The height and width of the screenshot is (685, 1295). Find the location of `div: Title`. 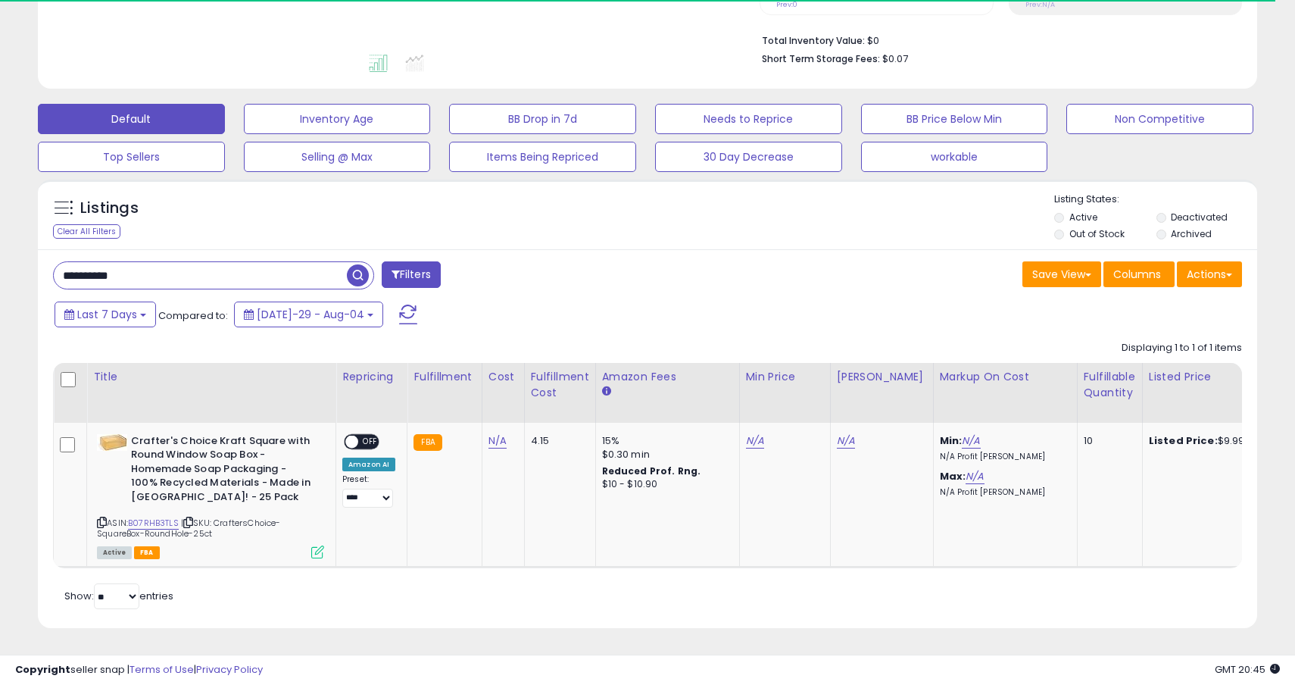

div: Title is located at coordinates (211, 376).